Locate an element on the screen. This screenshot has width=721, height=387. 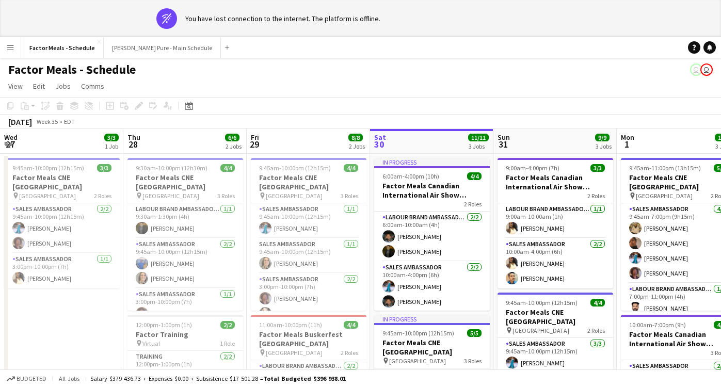
span: Budgeted is located at coordinates (31, 379).